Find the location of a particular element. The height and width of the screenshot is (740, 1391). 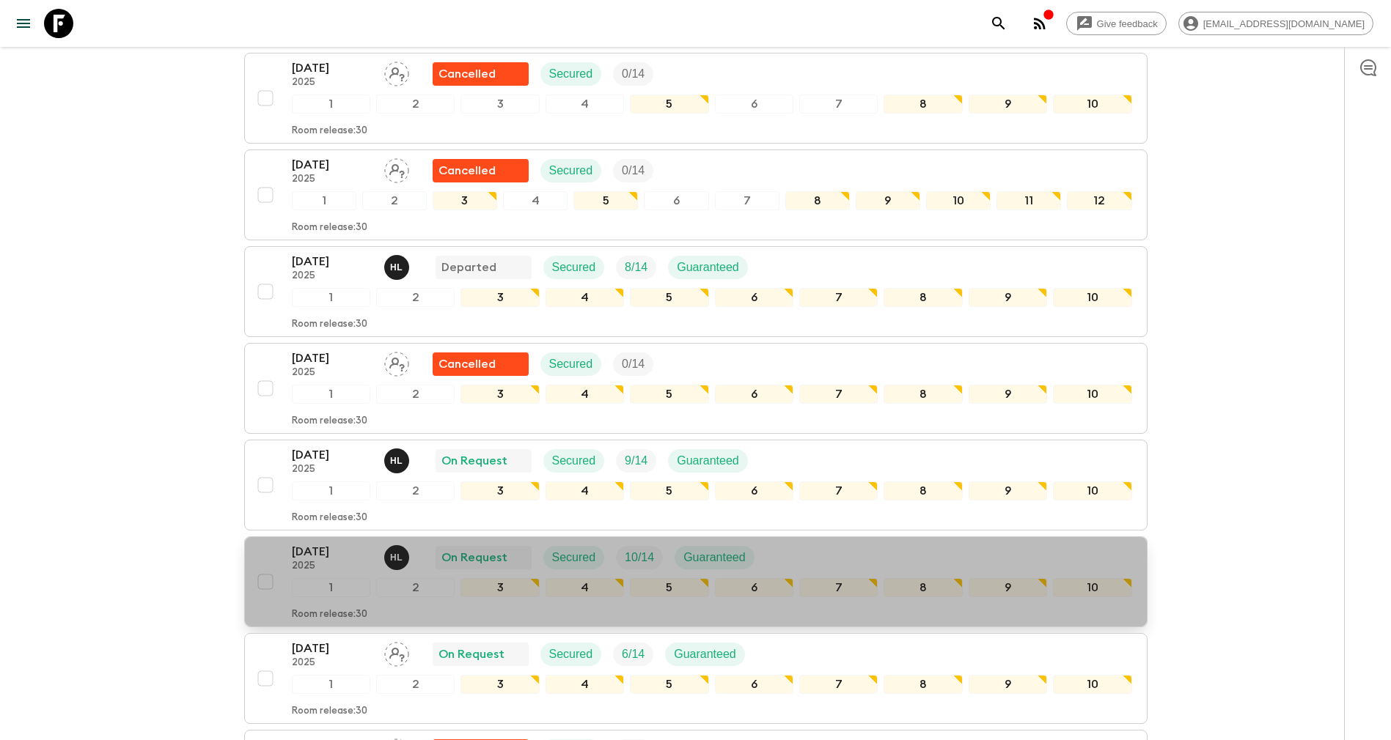

p: 10 / 14 is located at coordinates (639, 558).